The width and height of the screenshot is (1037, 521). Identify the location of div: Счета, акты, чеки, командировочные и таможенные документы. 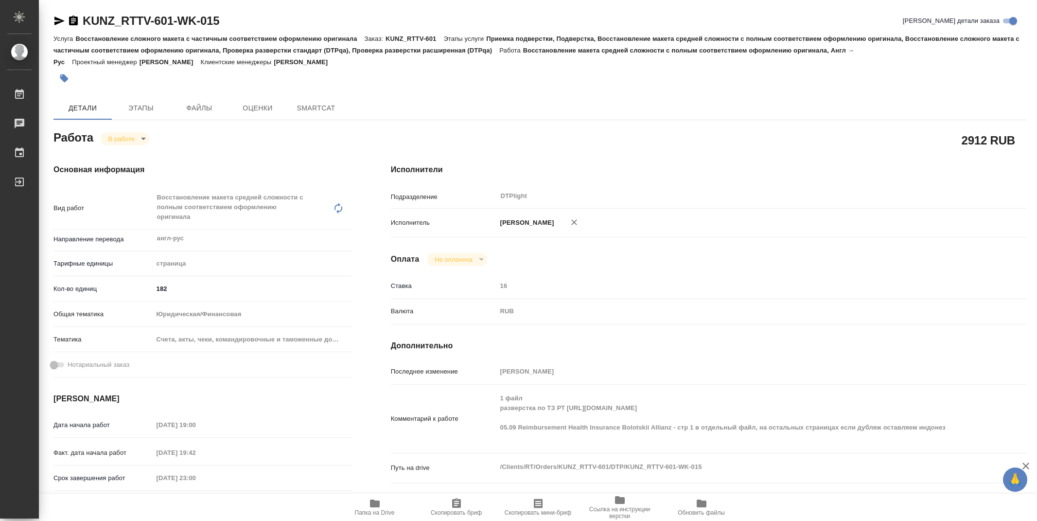
(252, 339).